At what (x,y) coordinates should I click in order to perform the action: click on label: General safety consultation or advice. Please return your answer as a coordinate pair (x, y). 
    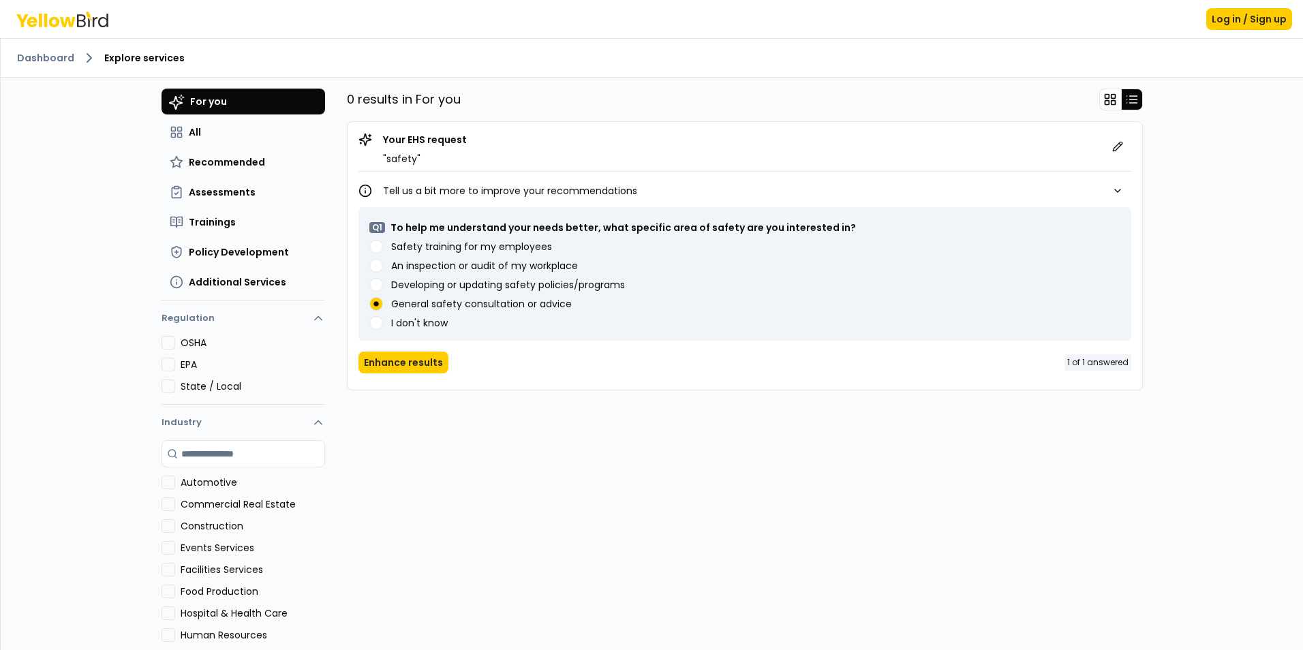
    Looking at the image, I should click on (481, 304).